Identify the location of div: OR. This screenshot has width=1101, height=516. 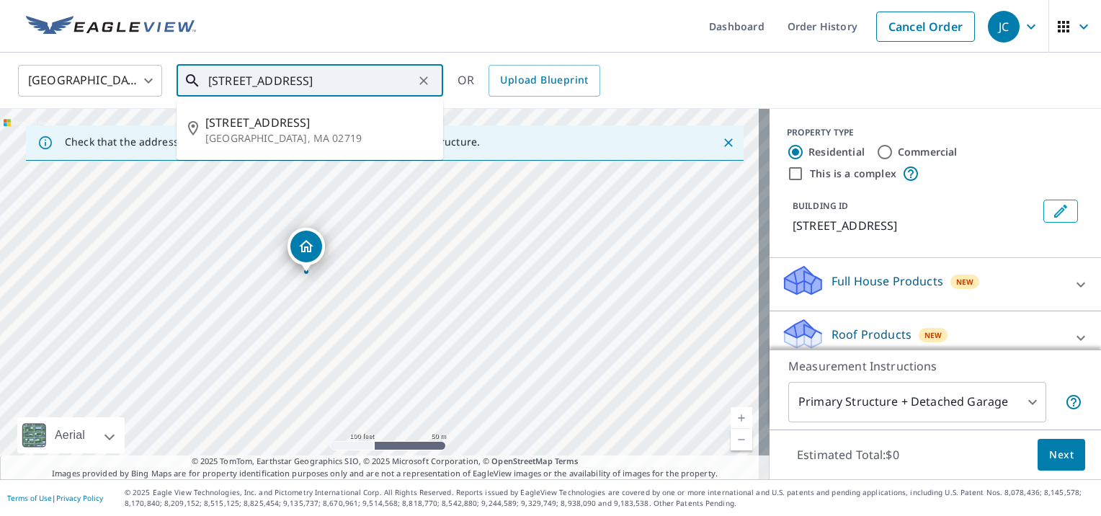
(529, 81).